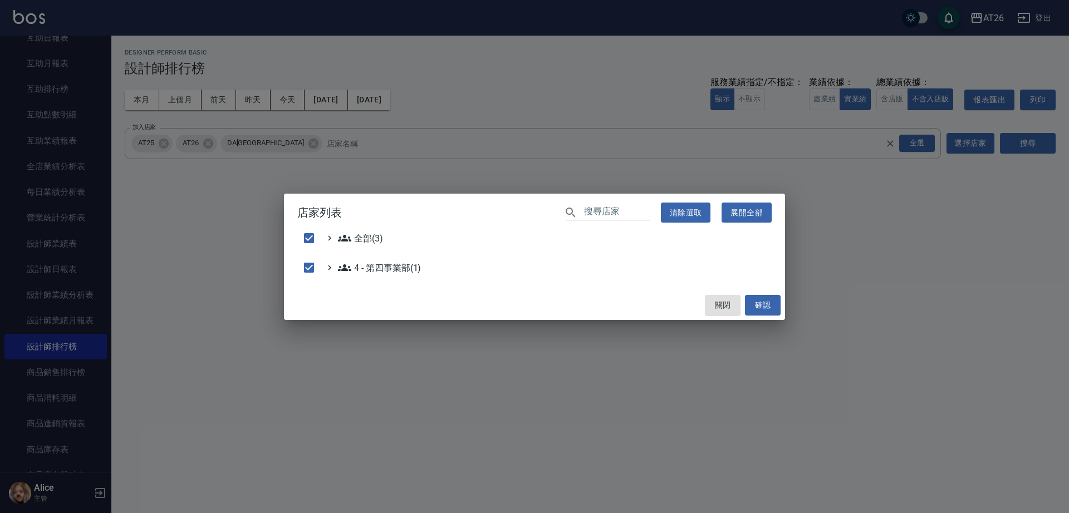  Describe the element at coordinates (747, 213) in the screenshot. I see `button: 展開全部` at that location.